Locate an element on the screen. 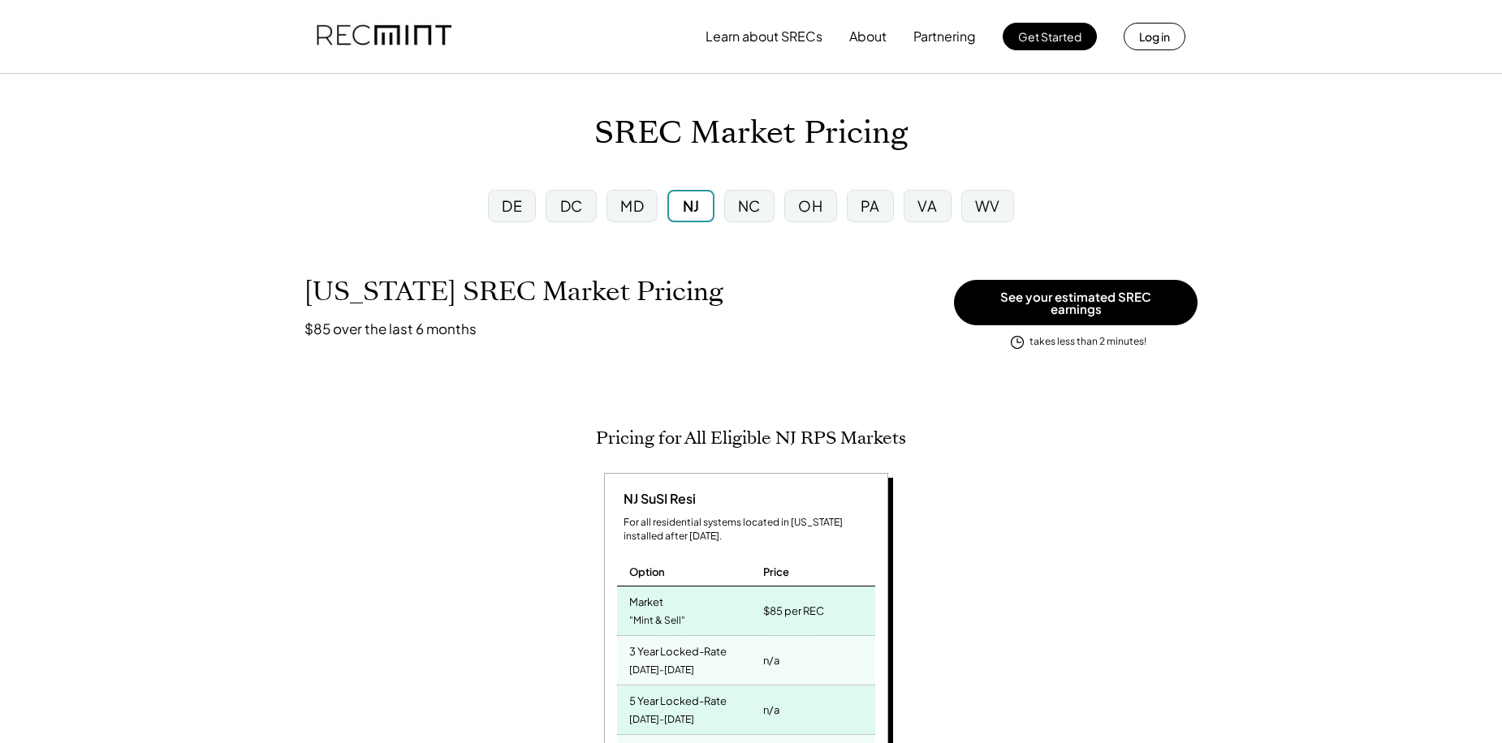 The width and height of the screenshot is (1502, 743). div: NC is located at coordinates (749, 205).